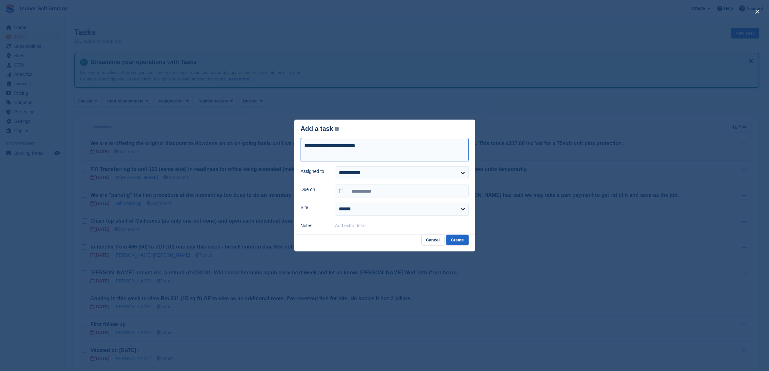 This screenshot has height=371, width=769. Describe the element at coordinates (758, 12) in the screenshot. I see `button: close` at that location.